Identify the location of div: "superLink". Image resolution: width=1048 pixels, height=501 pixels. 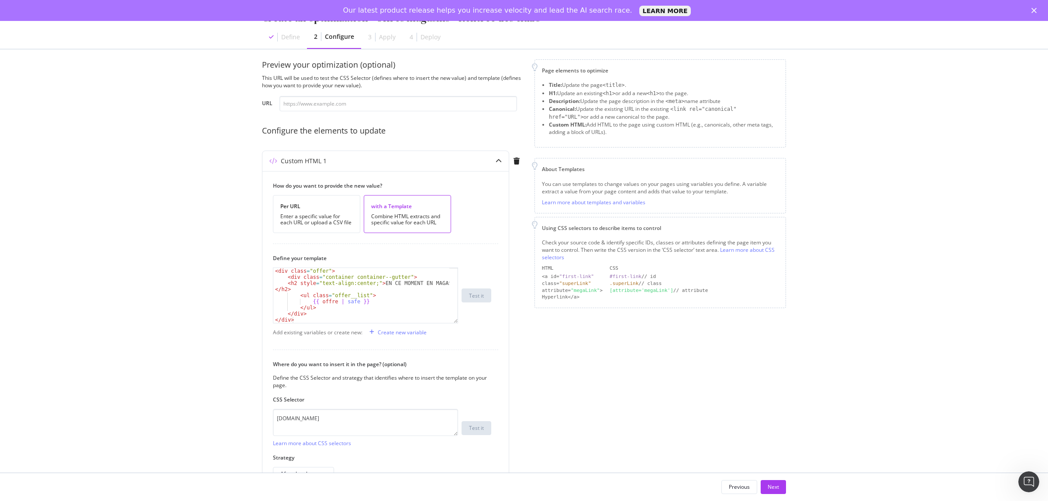
(575, 284).